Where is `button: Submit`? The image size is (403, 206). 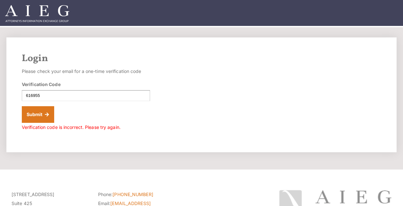
button: Submit is located at coordinates (38, 115).